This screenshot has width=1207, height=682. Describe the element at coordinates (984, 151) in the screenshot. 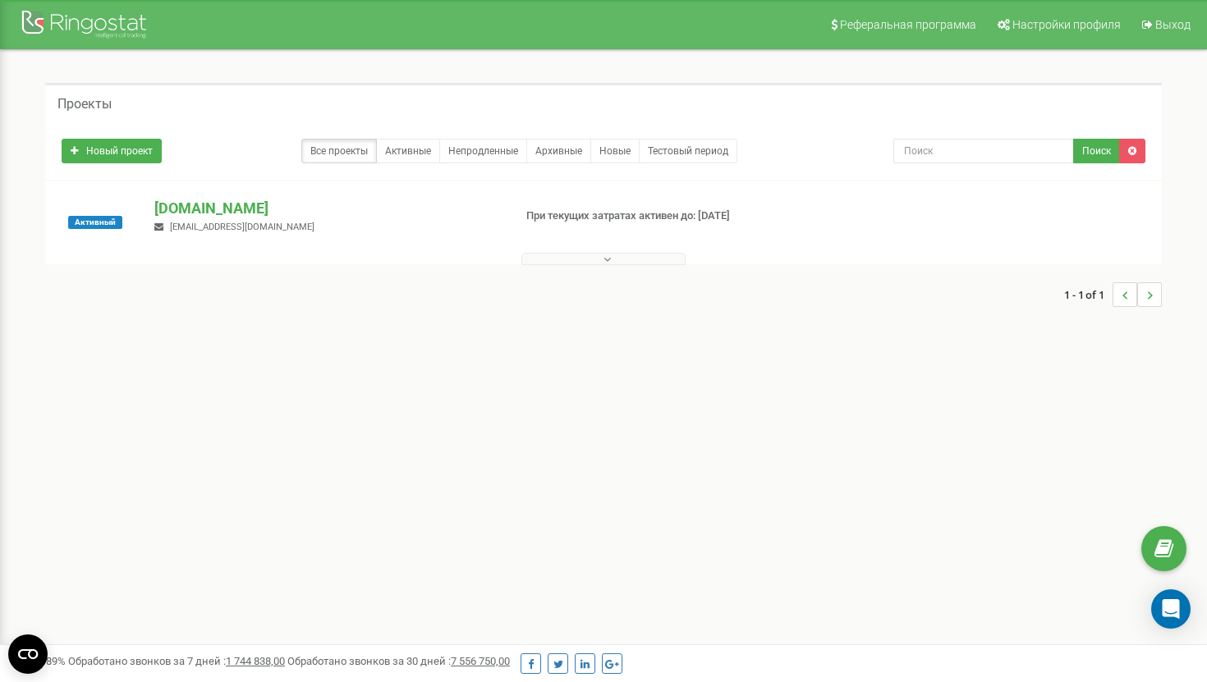

I see `input: Поиск` at that location.